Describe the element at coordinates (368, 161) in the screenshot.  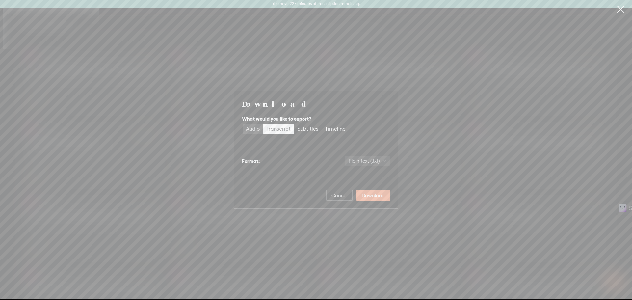
I see `span: Plain text (.txt)` at that location.